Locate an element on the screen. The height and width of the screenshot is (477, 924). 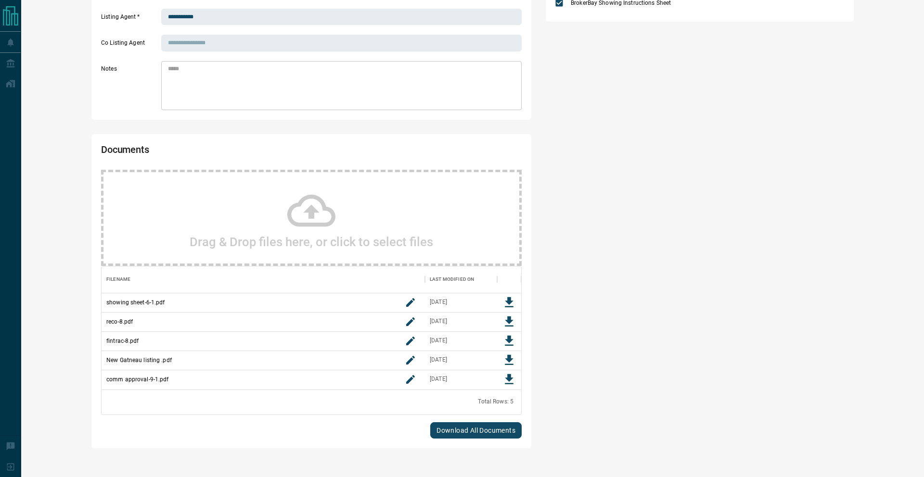
label: Listing Agent is located at coordinates (130, 19).